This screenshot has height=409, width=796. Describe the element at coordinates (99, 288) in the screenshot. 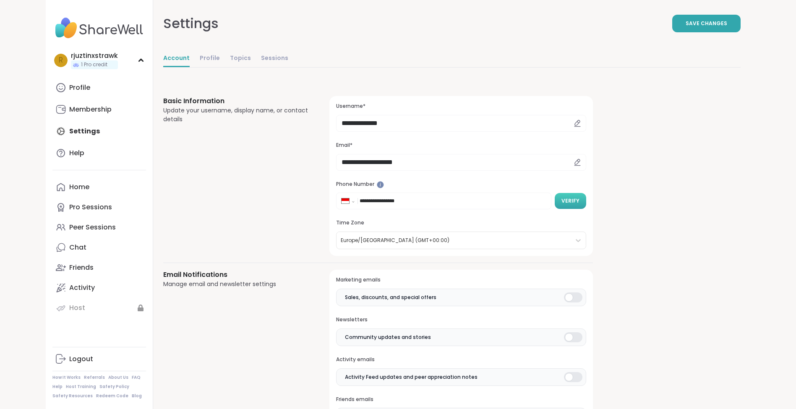

I see `a: Activity` at that location.